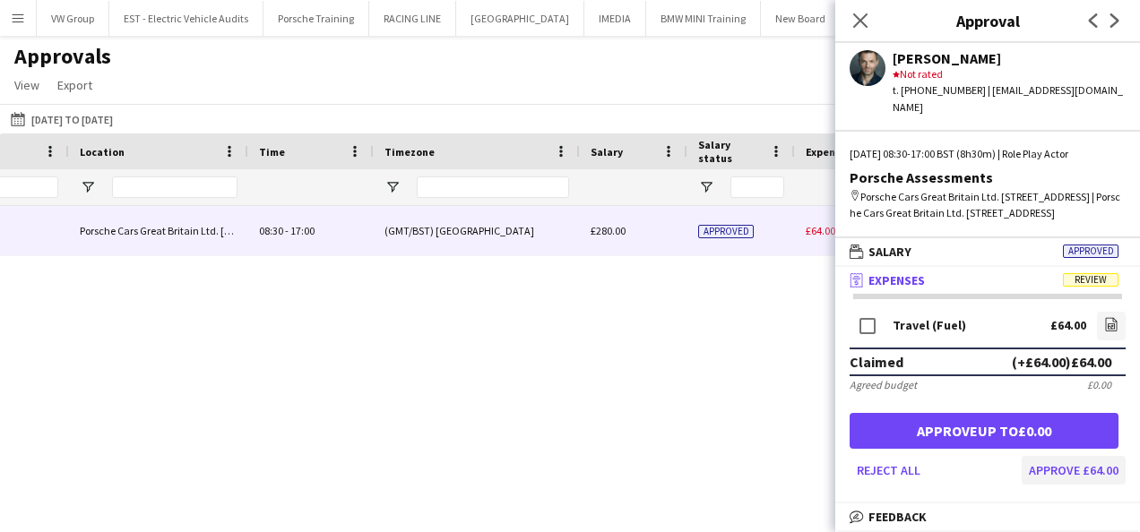 This screenshot has height=532, width=1140. What do you see at coordinates (412, 18) in the screenshot?
I see `button: RACING LINE` at bounding box center [412, 18].